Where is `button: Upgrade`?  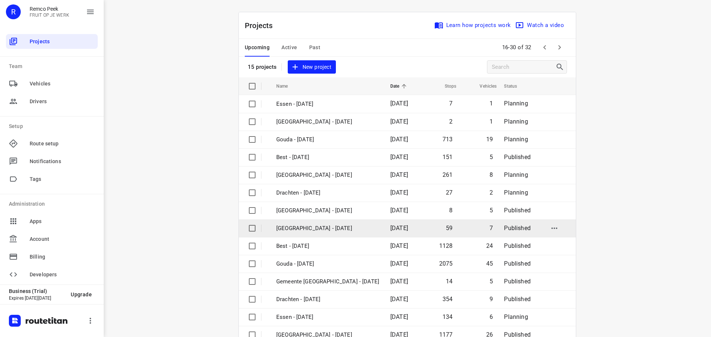 button: Upgrade is located at coordinates (81, 295).